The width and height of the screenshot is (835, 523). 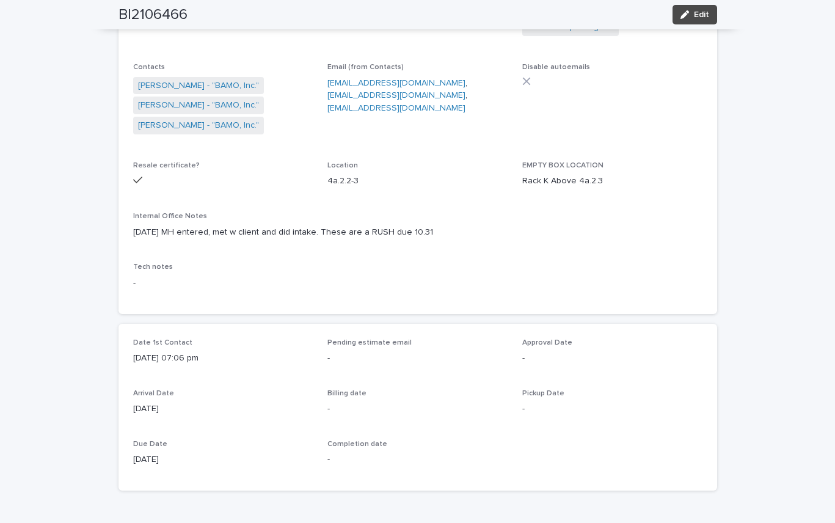 What do you see at coordinates (153, 267) in the screenshot?
I see `span: Tech notes` at bounding box center [153, 267].